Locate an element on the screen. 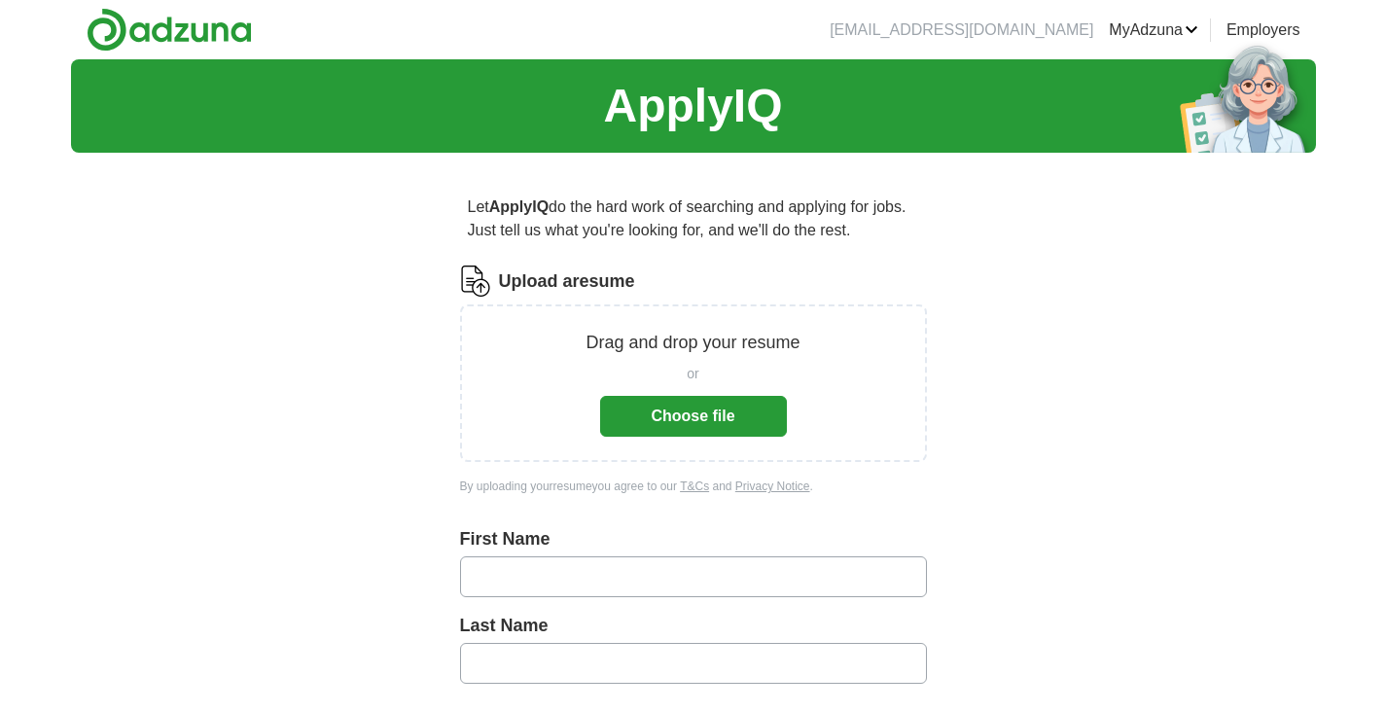 The height and width of the screenshot is (711, 1386). img: CV Icon is located at coordinates (476, 281).